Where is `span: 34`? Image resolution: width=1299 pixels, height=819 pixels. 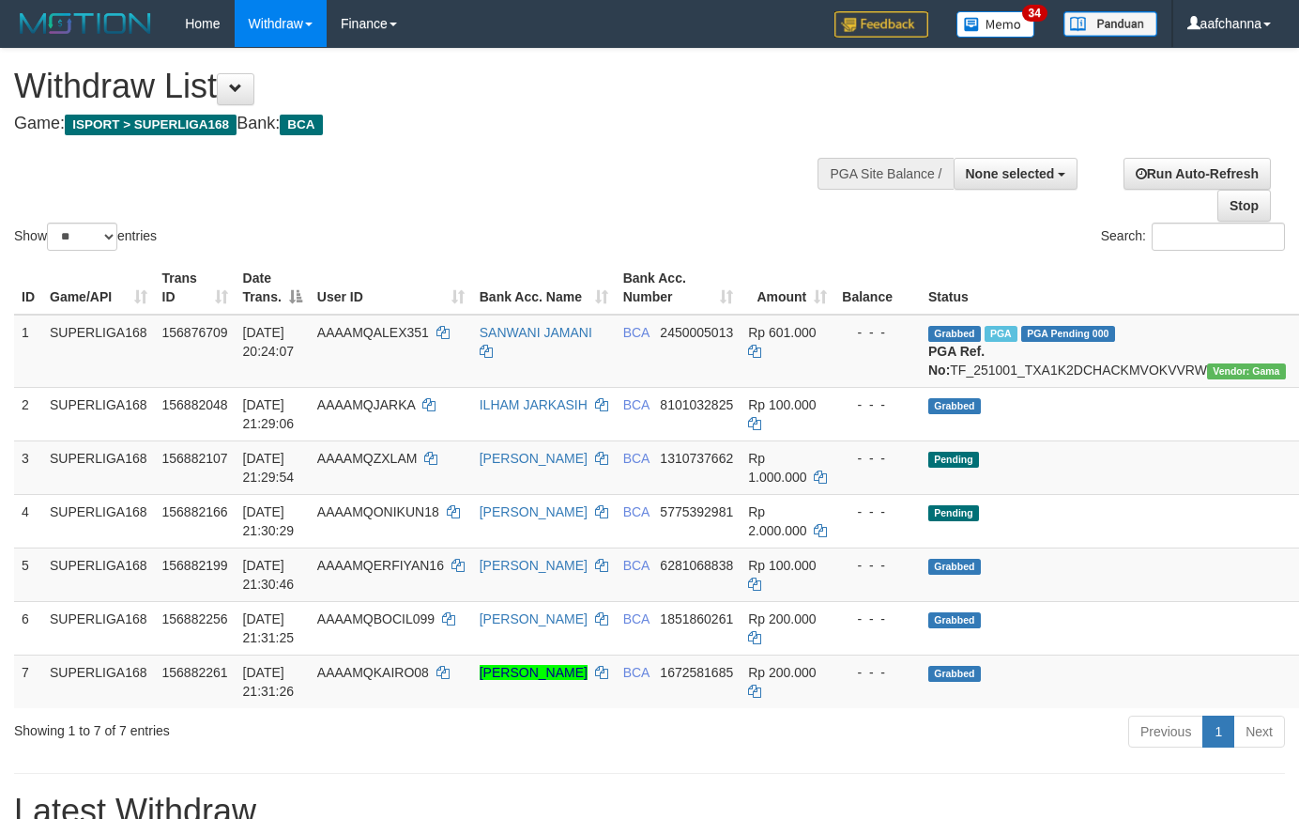 span: 34 is located at coordinates (1035, 13).